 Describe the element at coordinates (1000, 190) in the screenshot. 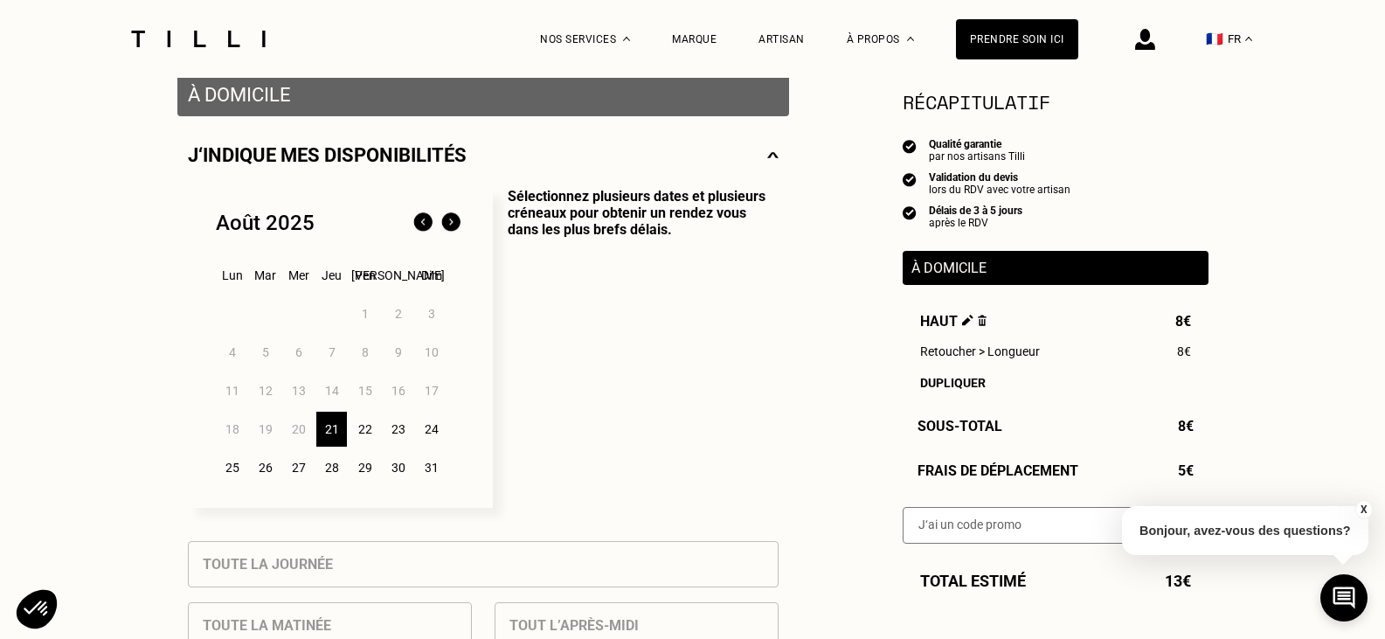

I see `div: lors du RDV avec votre artisan` at that location.